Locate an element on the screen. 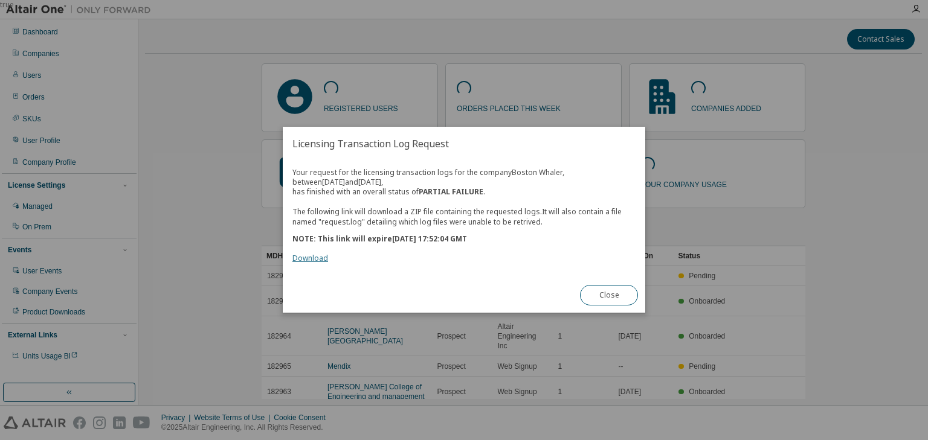 This screenshot has width=928, height=440. a: Download is located at coordinates (310, 259).